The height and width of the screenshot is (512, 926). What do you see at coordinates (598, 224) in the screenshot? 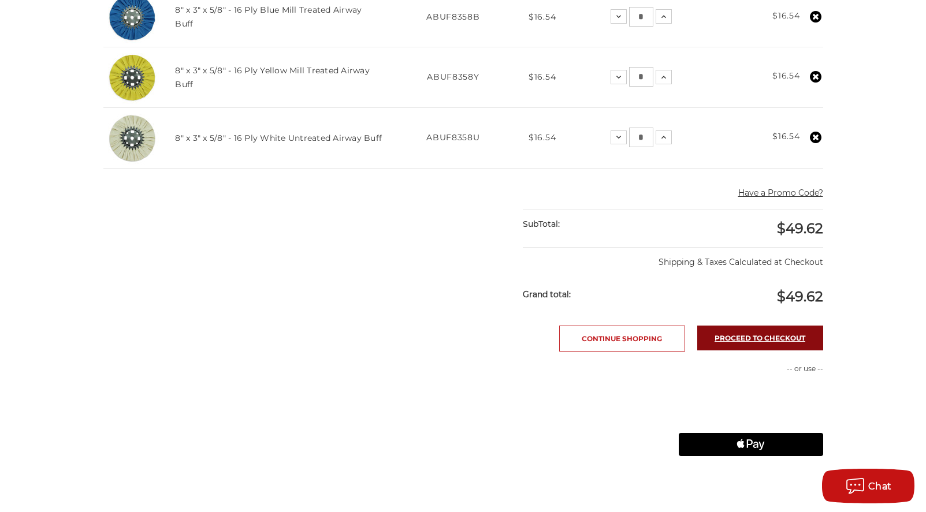
I see `div: SubTotal:` at bounding box center [598, 224].